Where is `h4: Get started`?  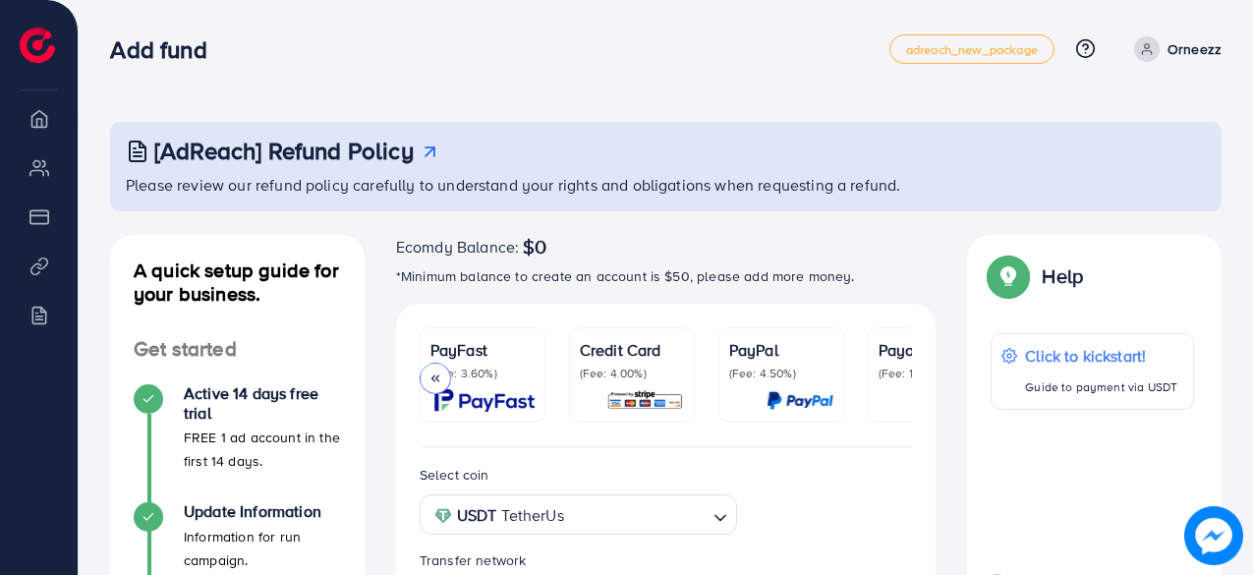
h4: Get started is located at coordinates (237, 349).